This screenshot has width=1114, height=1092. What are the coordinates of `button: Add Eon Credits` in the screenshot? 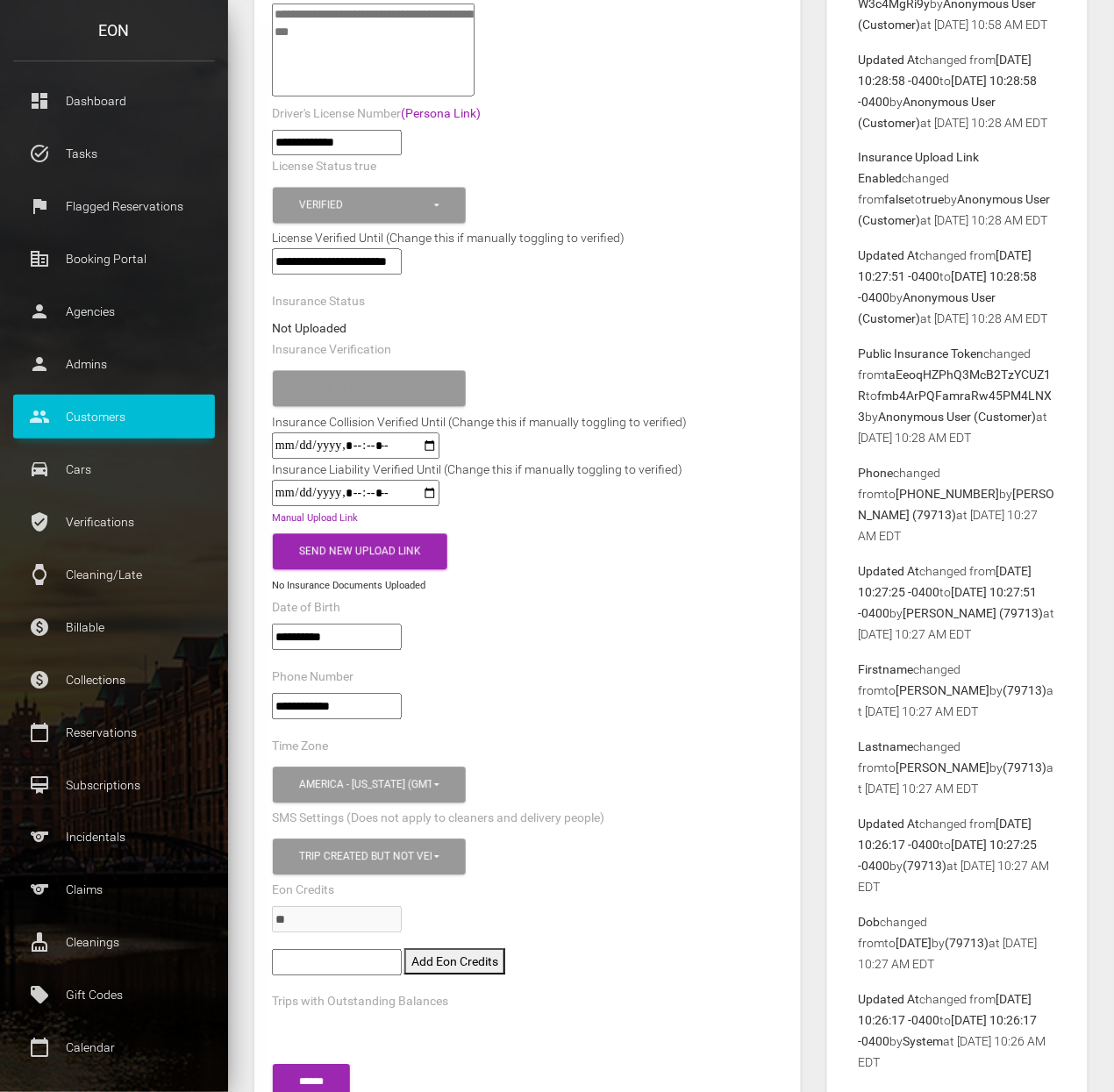 It's located at (454, 962).